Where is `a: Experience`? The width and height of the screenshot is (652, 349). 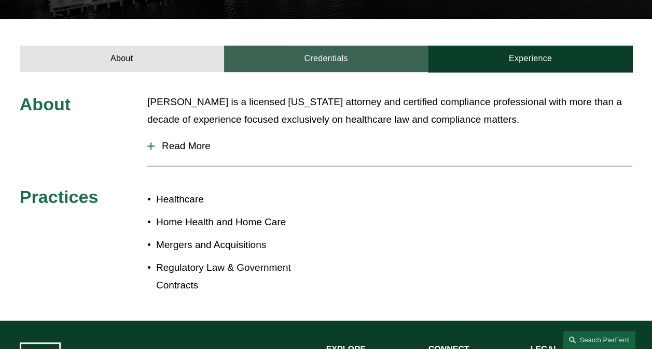
a: Experience is located at coordinates (530, 59).